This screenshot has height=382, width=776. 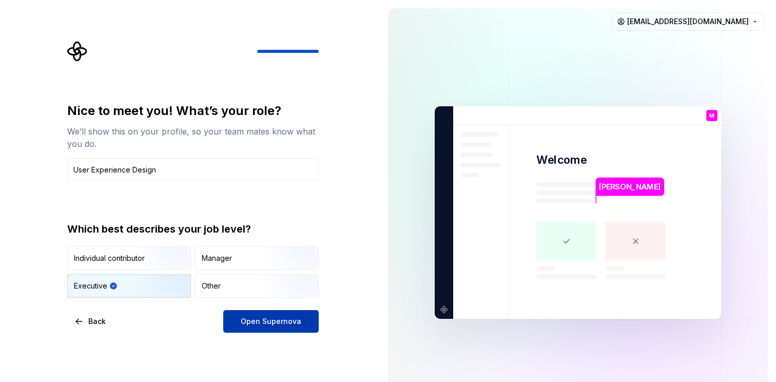 I want to click on button: Open Supernova, so click(x=271, y=321).